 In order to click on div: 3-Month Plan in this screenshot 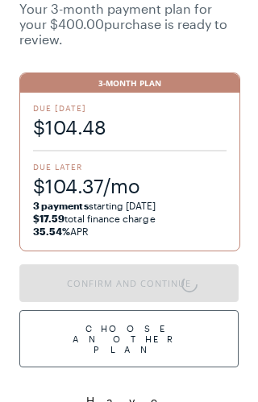, I will do `click(130, 83)`.